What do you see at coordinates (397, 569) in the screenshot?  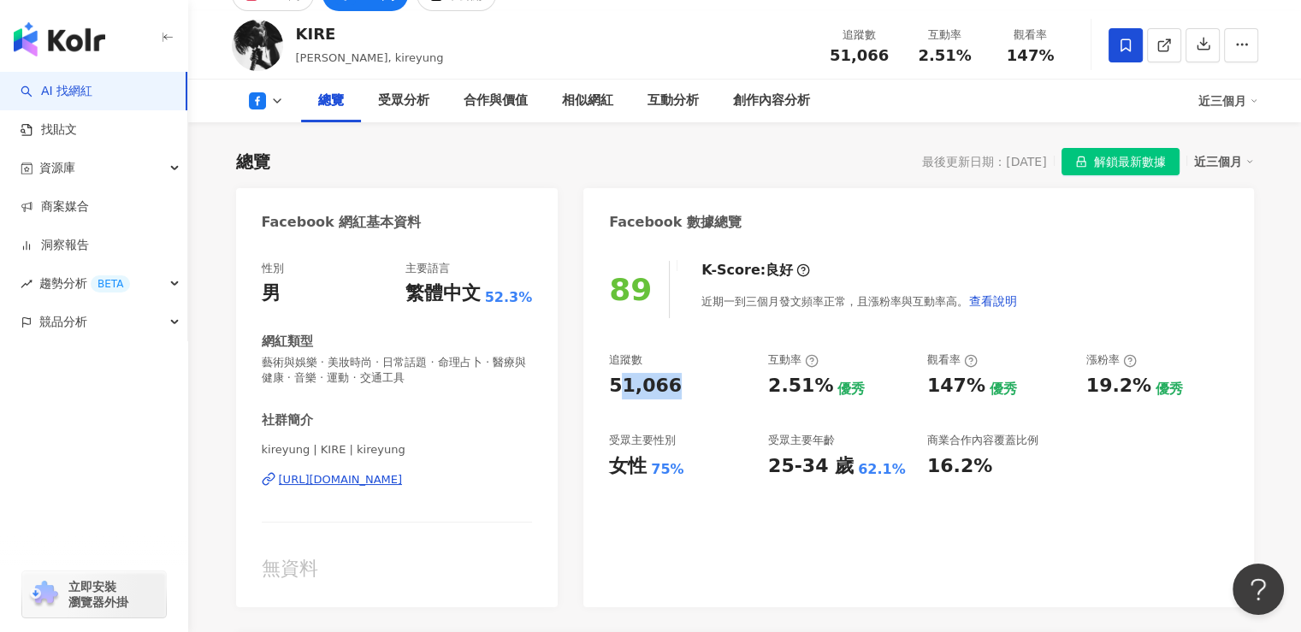 I see `div: 無資料` at bounding box center [397, 569].